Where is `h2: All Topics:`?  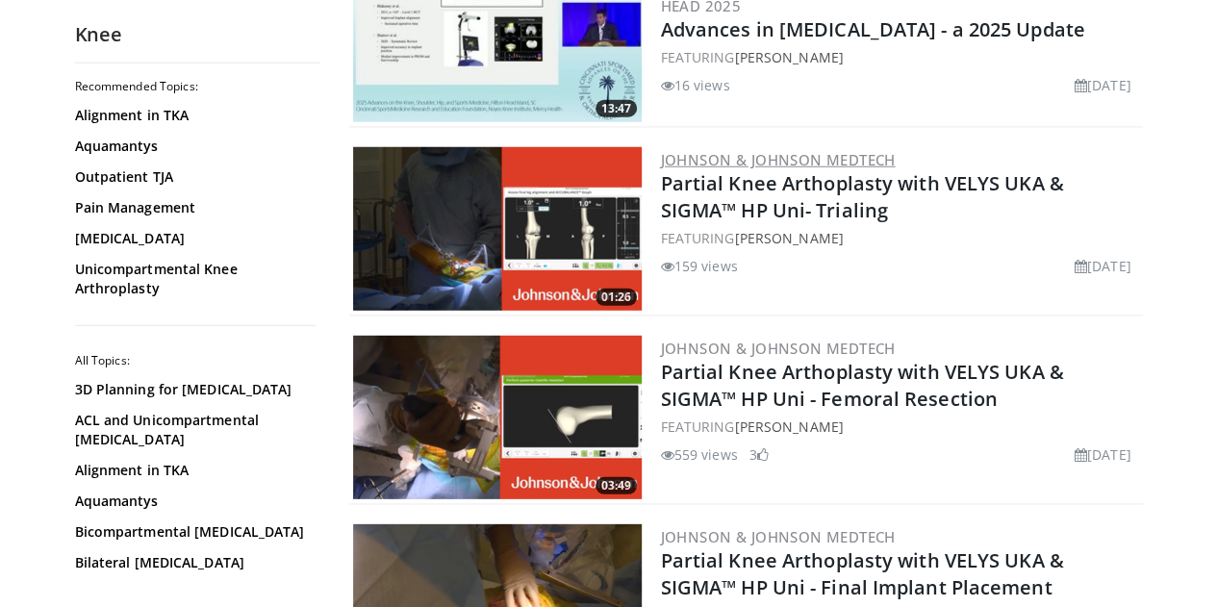 h2: All Topics: is located at coordinates (195, 361).